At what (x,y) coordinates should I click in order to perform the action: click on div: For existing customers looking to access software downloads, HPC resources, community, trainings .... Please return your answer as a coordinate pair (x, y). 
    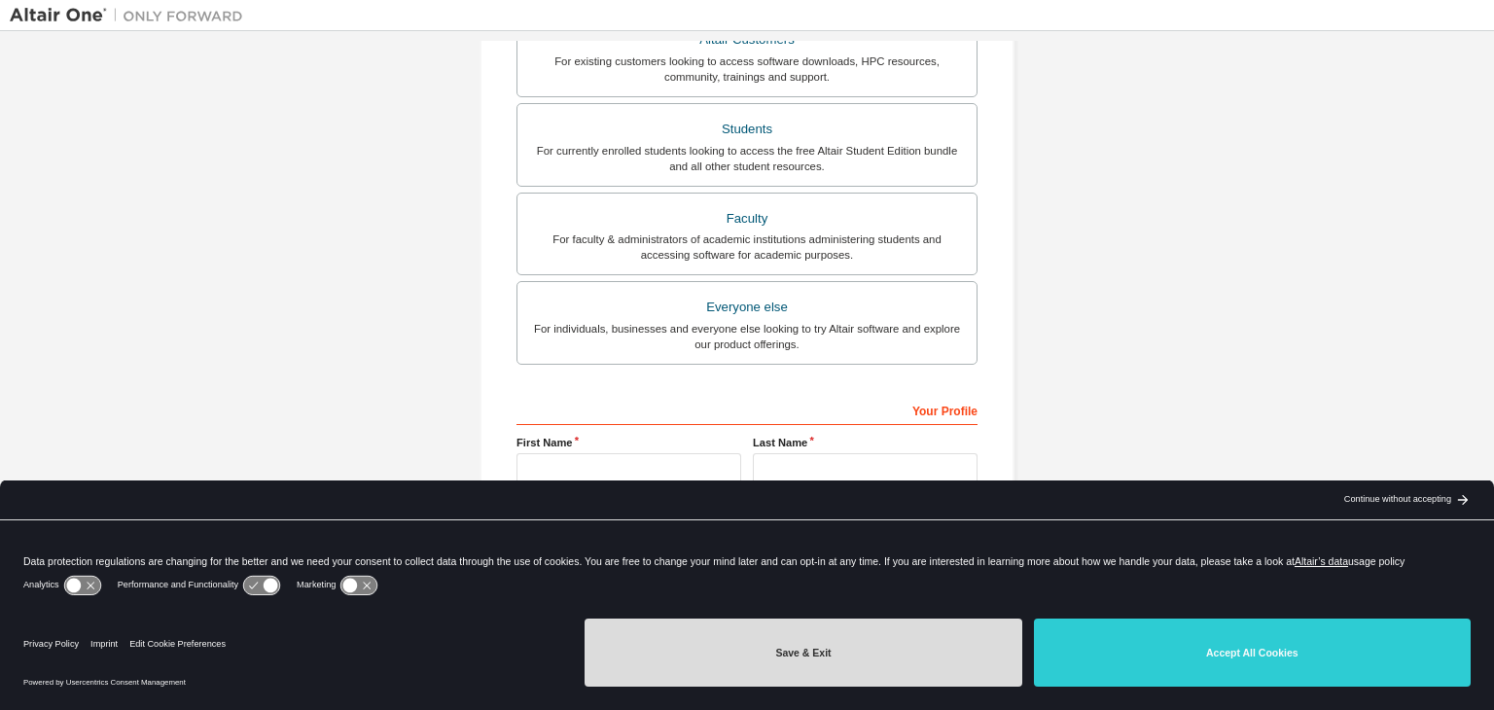
    Looking at the image, I should click on (747, 69).